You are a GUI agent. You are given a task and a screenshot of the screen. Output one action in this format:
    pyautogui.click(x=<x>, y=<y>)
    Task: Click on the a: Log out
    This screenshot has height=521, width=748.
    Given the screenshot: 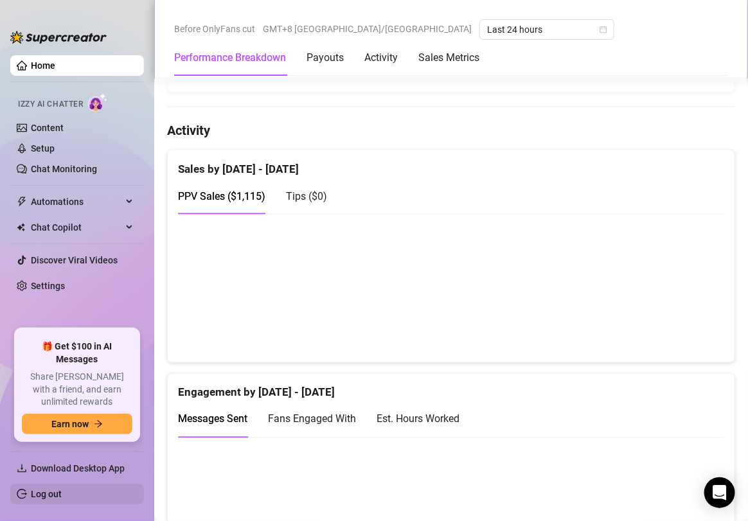 What is the action you would take?
    pyautogui.click(x=46, y=494)
    